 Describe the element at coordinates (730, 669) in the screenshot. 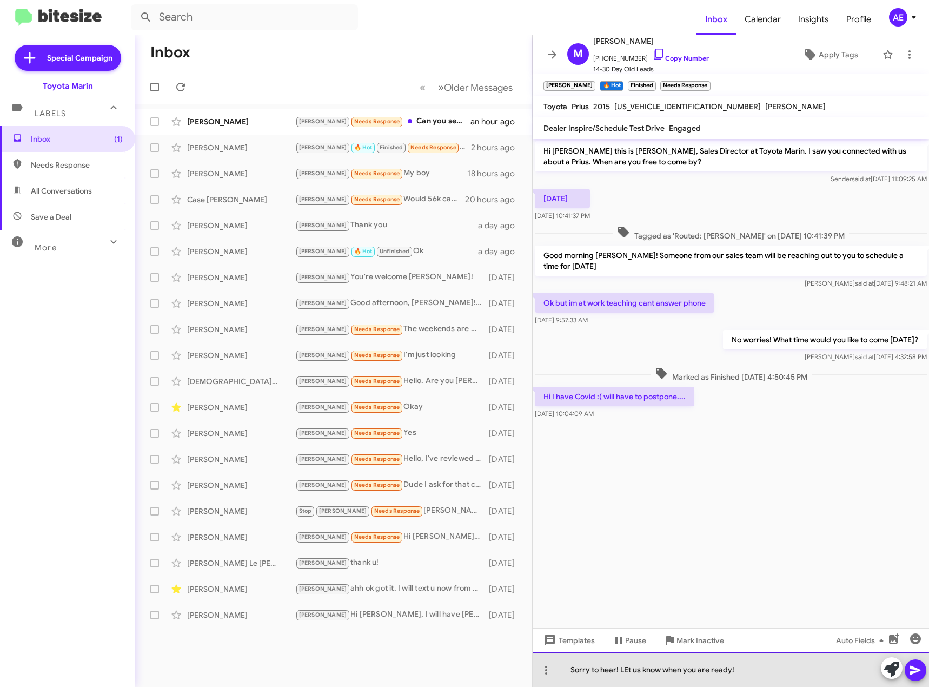

I see `div: Sorry to hear! LEt us know when you are ready!` at that location.